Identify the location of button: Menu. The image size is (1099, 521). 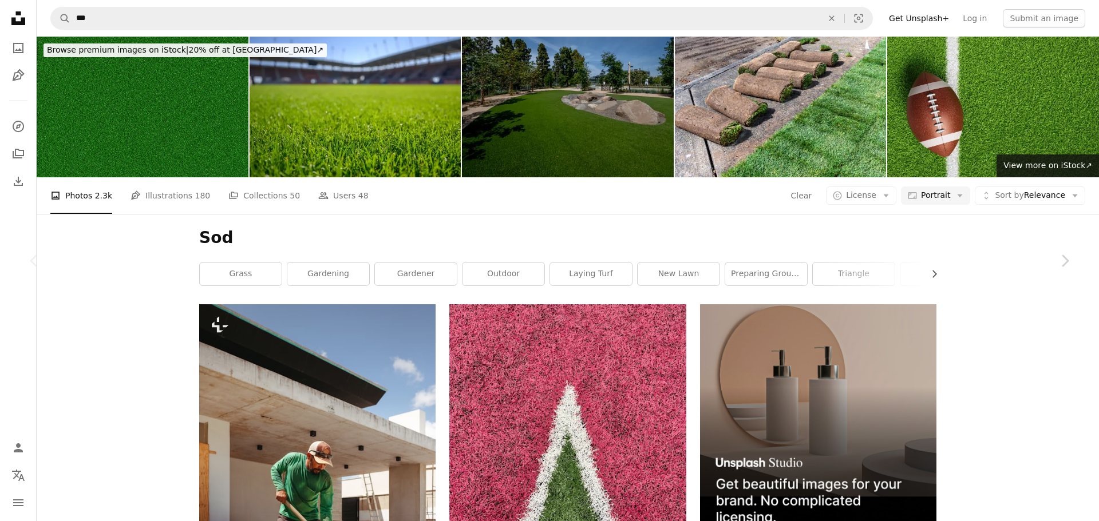
(18, 503).